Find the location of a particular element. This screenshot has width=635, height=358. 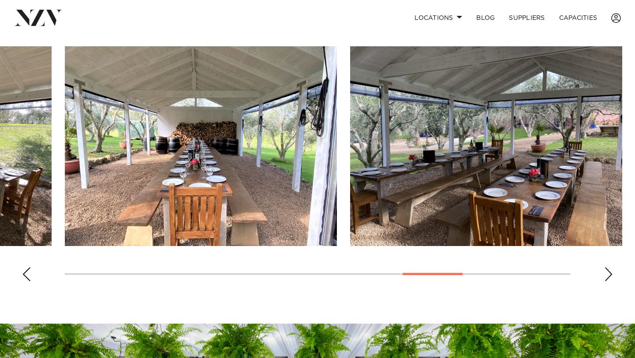

a: BLOG is located at coordinates (486, 18).